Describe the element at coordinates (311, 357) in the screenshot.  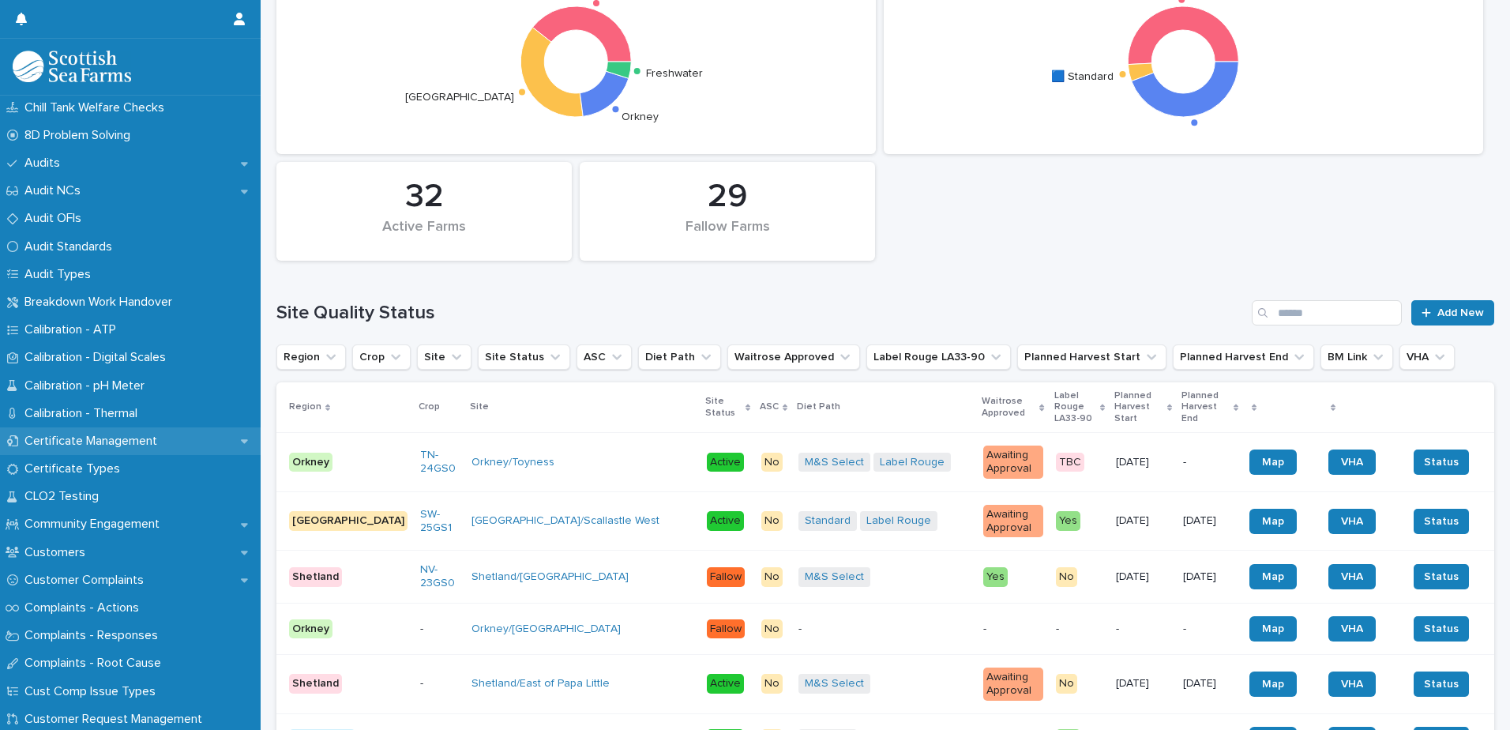
I see `button: Region` at that location.